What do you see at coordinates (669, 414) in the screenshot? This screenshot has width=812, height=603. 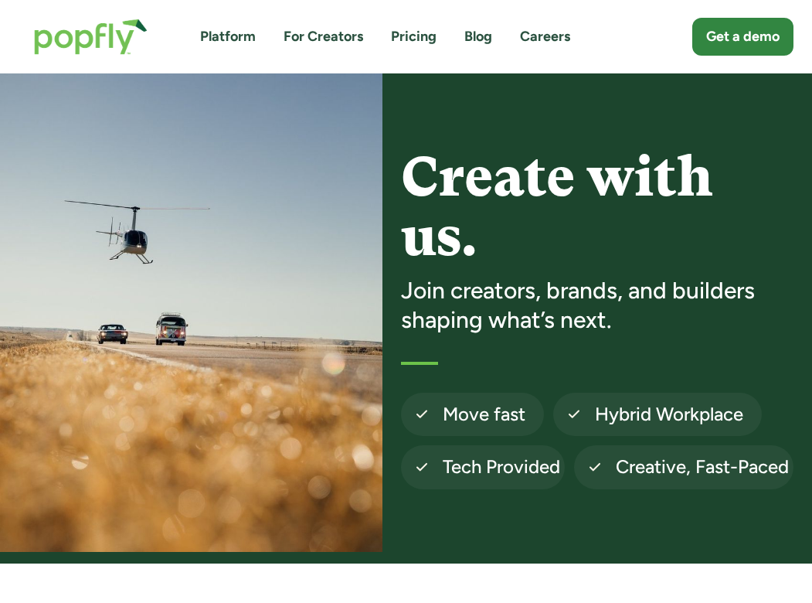 I see `h4: Hybrid Workplace` at bounding box center [669, 414].